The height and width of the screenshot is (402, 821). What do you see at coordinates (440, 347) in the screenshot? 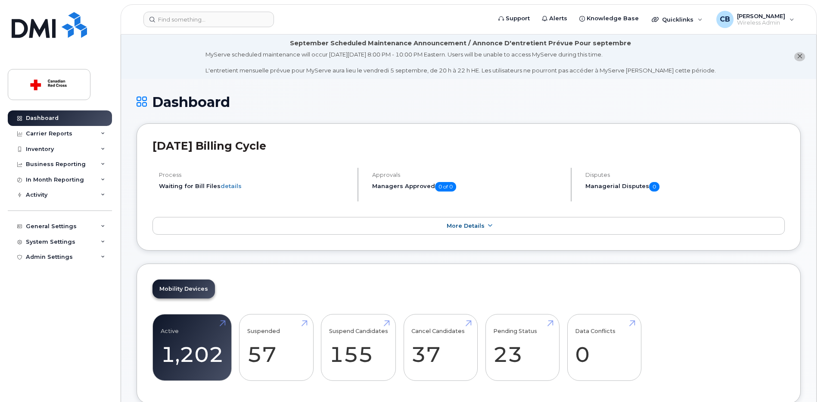
I see `a: Cancel Candidates 37` at bounding box center [440, 347].